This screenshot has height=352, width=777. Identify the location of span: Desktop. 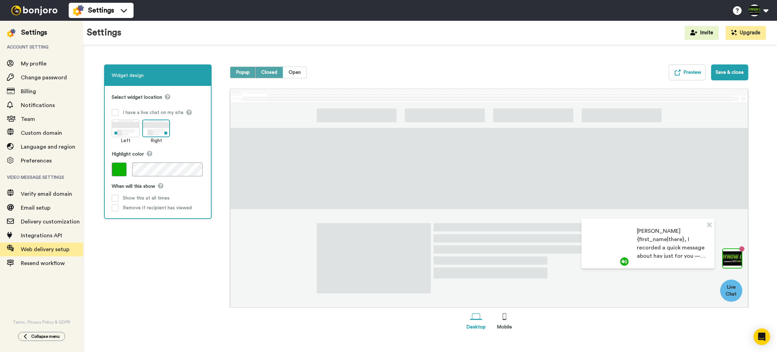
(476, 320).